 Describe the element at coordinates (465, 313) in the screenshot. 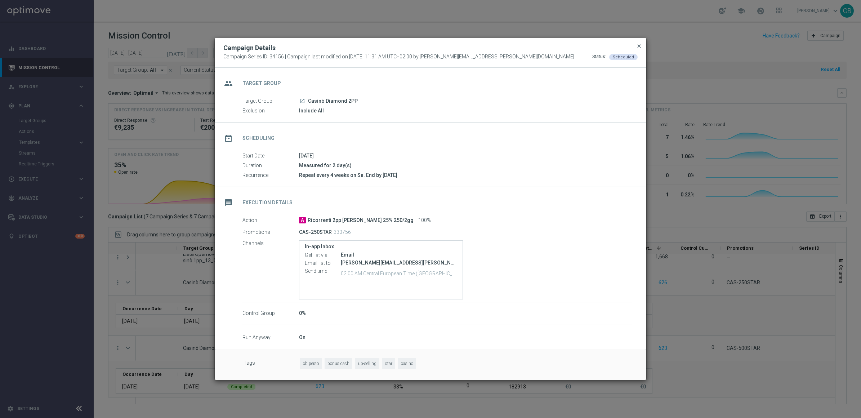

I see `div: 0%` at that location.